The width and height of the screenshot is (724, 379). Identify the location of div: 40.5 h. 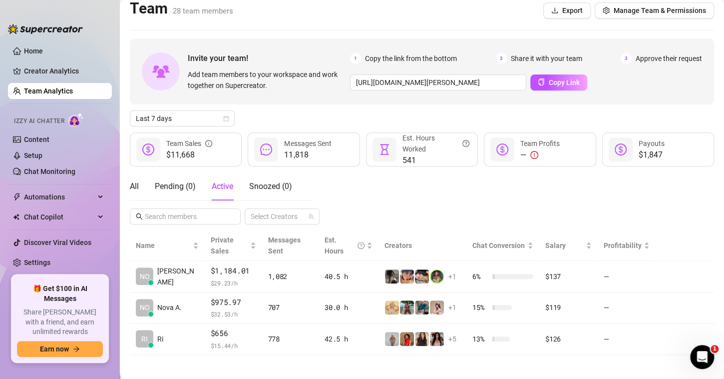
(349, 276).